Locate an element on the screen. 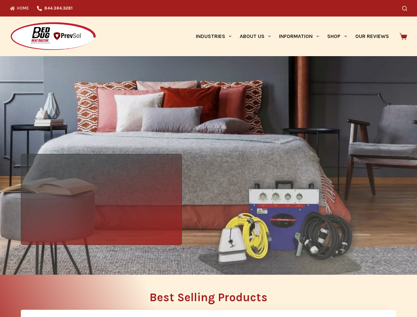 The image size is (417, 317). a: Prevsol/Bed Bug Heat Doctor is located at coordinates (53, 36).